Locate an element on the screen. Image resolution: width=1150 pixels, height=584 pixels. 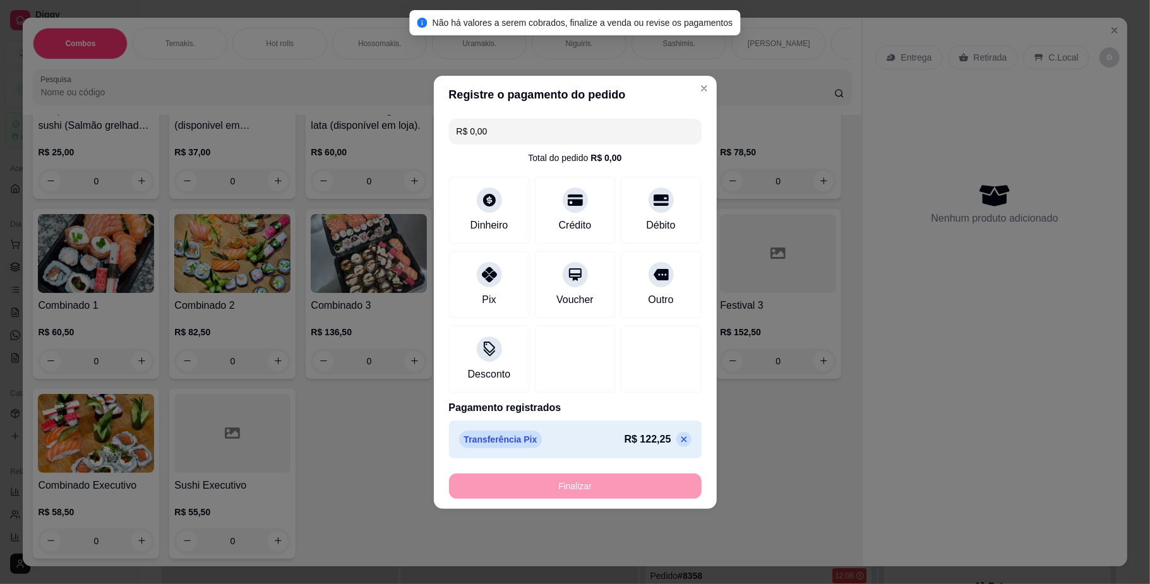
p: Transferência Pix is located at coordinates (501, 439).